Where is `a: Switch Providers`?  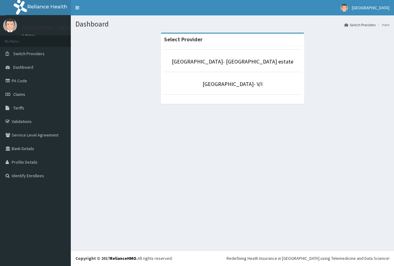 a: Switch Providers is located at coordinates (360, 25).